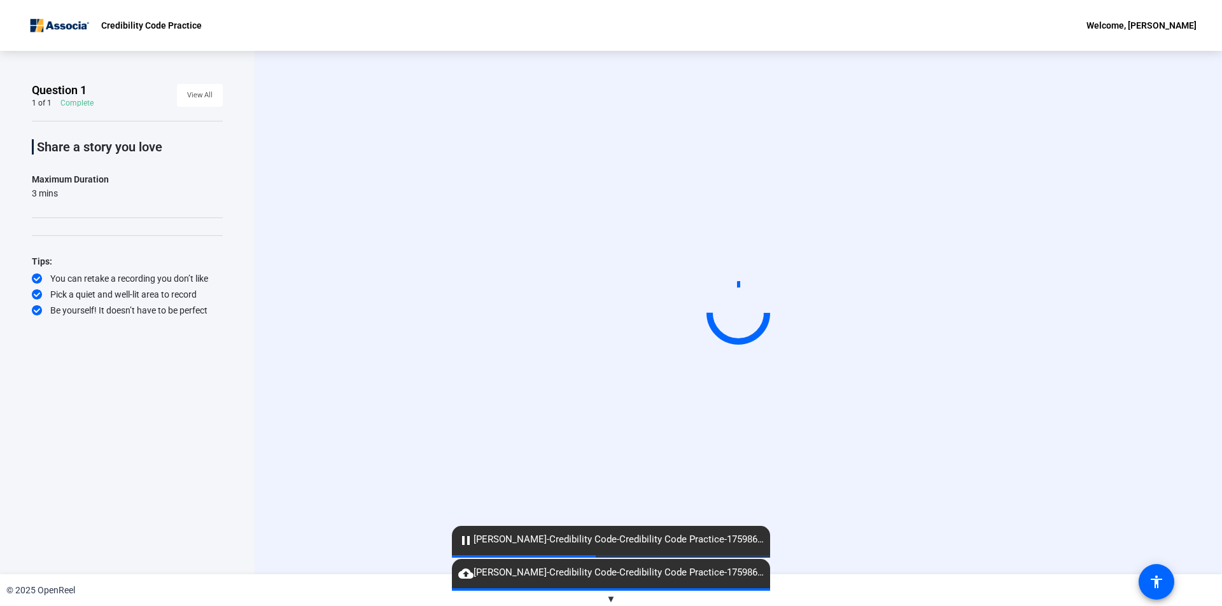  I want to click on div: Be yourself! It doesn’t have to be perfect, so click(127, 310).